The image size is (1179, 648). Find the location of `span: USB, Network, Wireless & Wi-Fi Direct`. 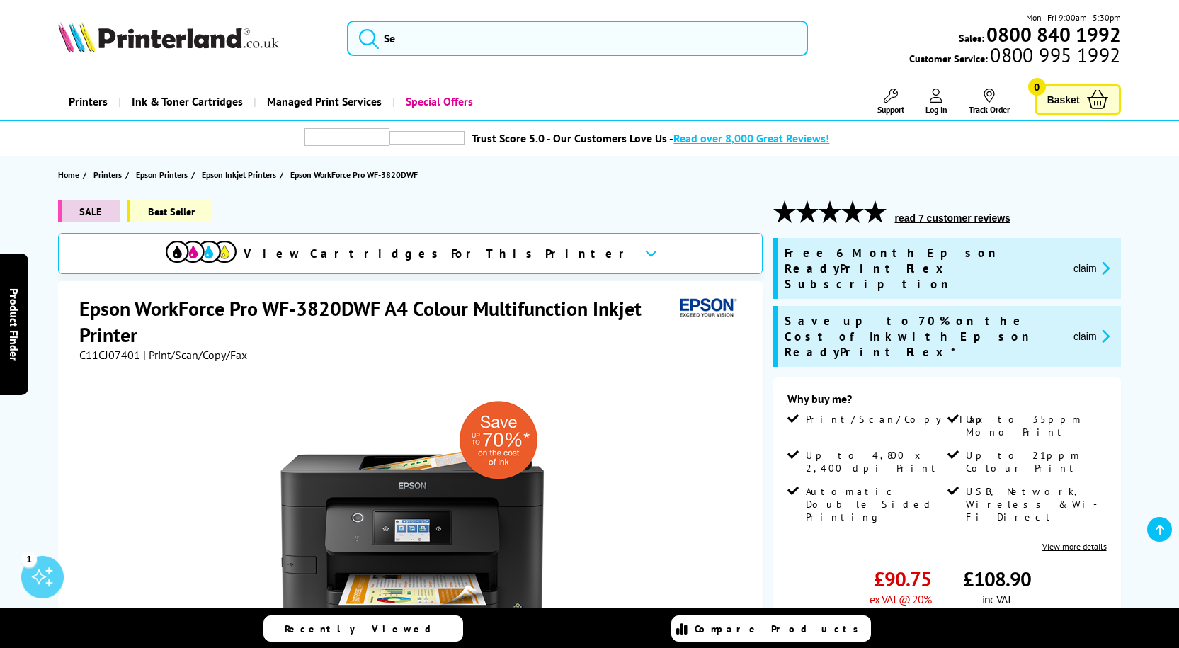

span: USB, Network, Wireless & Wi-Fi Direct is located at coordinates (1035, 504).